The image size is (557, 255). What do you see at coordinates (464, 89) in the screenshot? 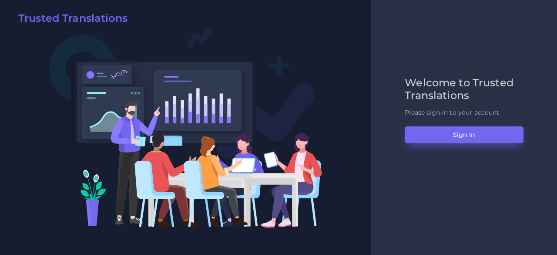
I see `h2: Welcome to Trusted Translations` at bounding box center [464, 89].